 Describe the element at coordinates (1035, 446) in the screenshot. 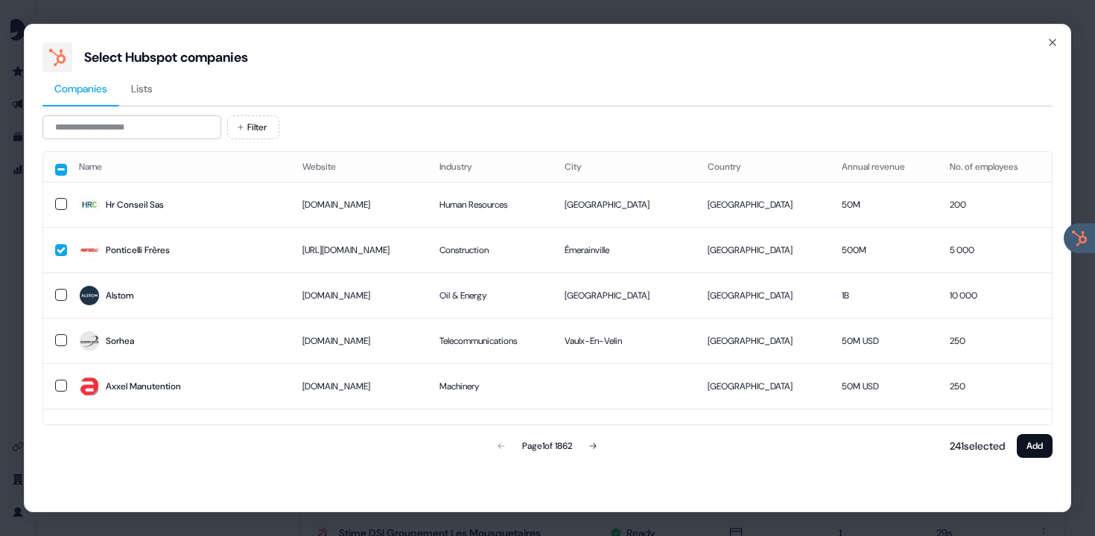

I see `button: Add` at that location.